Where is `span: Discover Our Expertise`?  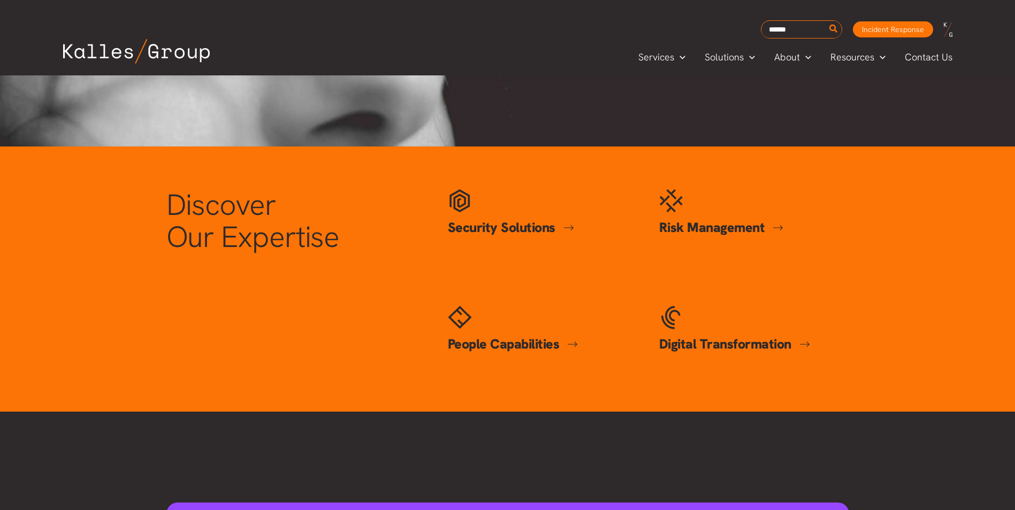
span: Discover Our Expertise is located at coordinates (253, 221).